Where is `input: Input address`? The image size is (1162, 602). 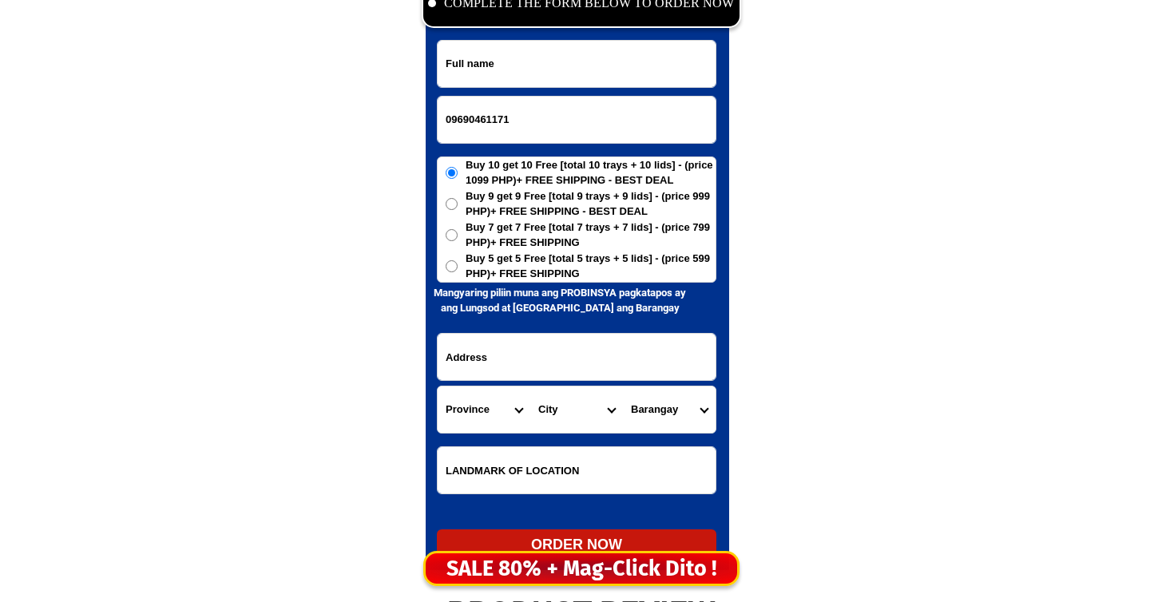 input: Input address is located at coordinates (577, 357).